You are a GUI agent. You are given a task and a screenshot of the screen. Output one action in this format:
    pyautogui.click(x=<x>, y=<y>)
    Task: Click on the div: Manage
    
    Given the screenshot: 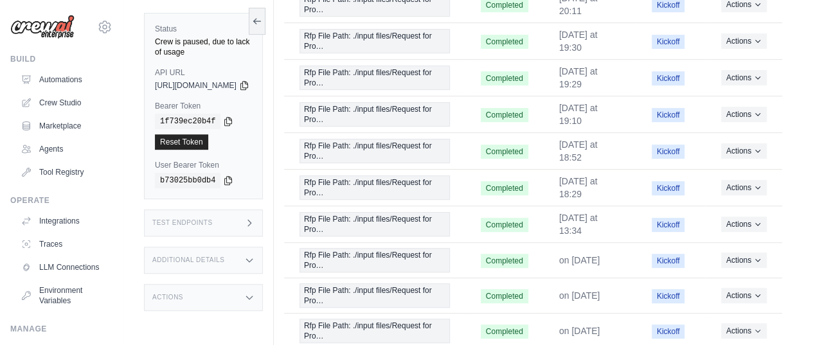 What is the action you would take?
    pyautogui.click(x=61, y=329)
    